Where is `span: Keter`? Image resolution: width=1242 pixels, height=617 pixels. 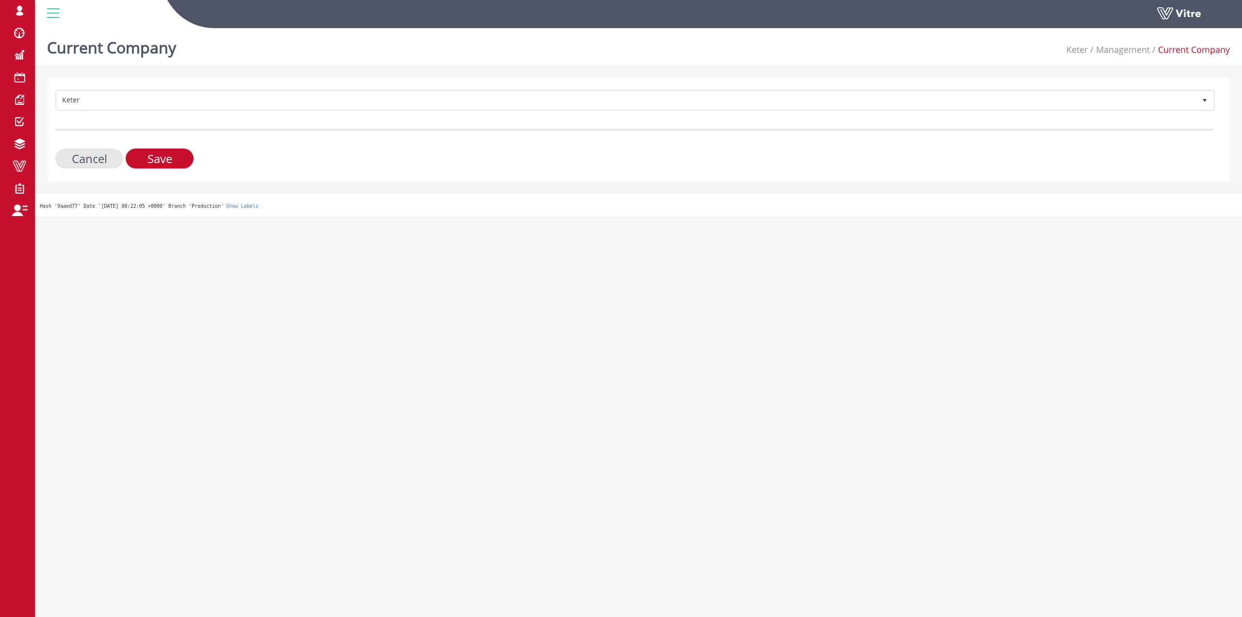 span: Keter is located at coordinates (626, 100).